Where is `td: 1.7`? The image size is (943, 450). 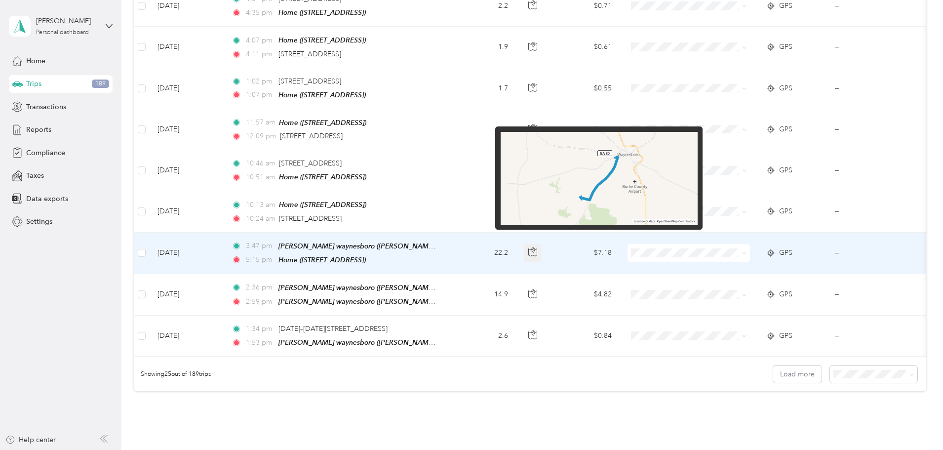
td: 1.7 is located at coordinates (483, 88).